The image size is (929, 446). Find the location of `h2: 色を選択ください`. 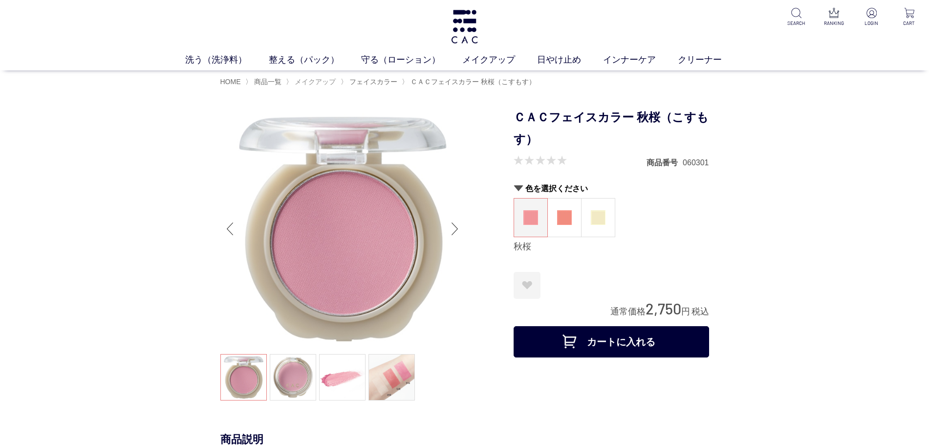

h2: 色を選択ください is located at coordinates (611, 188).